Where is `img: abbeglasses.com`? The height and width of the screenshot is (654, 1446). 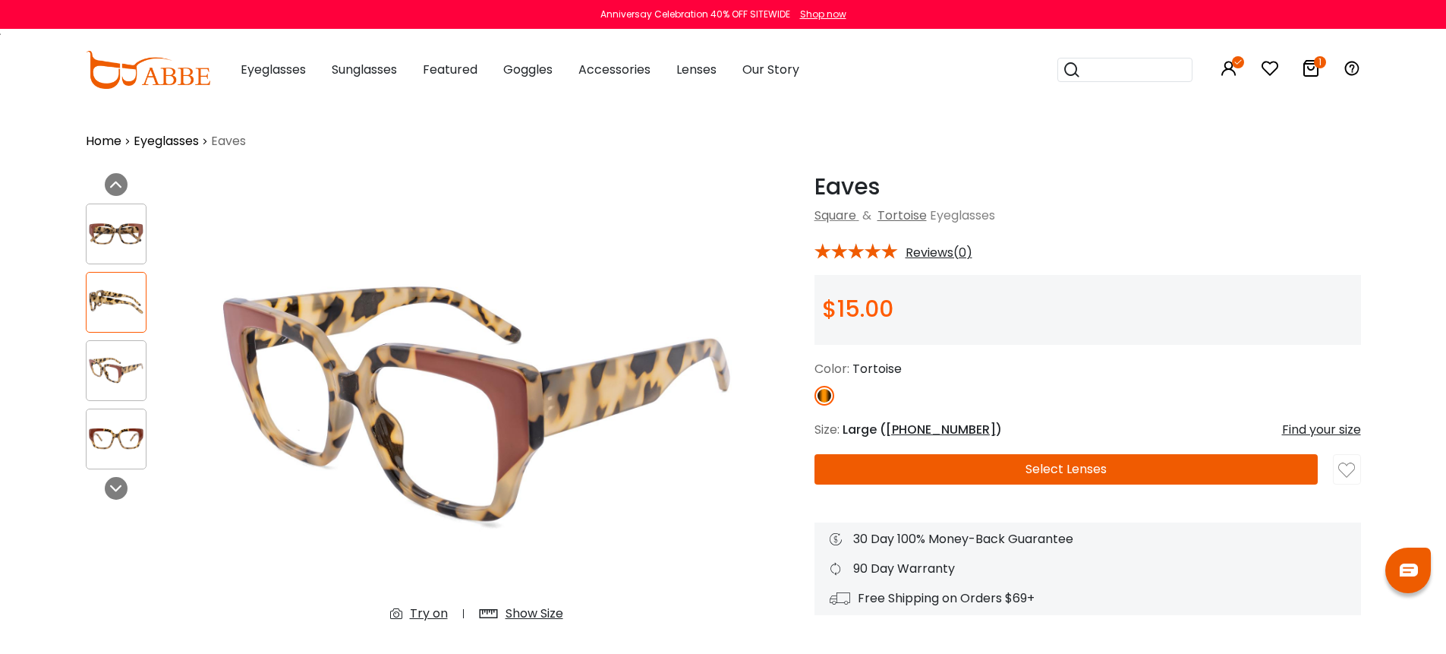
img: abbeglasses.com is located at coordinates (148, 70).